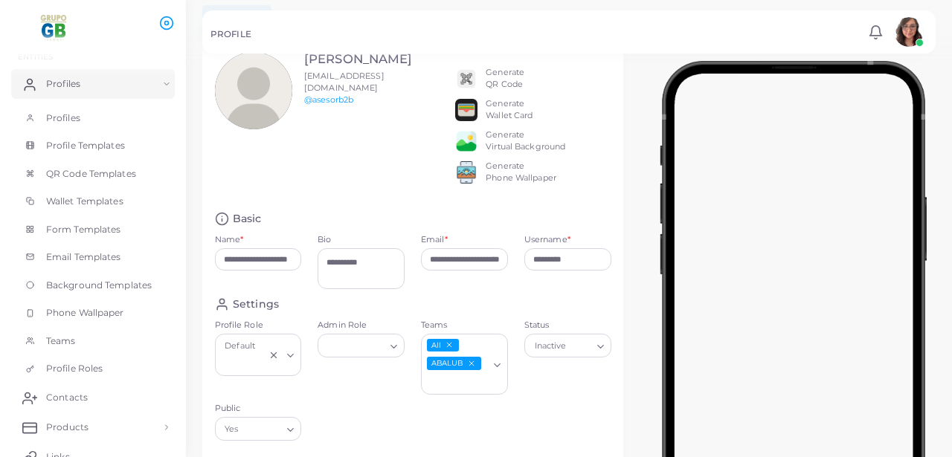 Image resolution: width=952 pixels, height=457 pixels. I want to click on span: ENTITIES, so click(35, 57).